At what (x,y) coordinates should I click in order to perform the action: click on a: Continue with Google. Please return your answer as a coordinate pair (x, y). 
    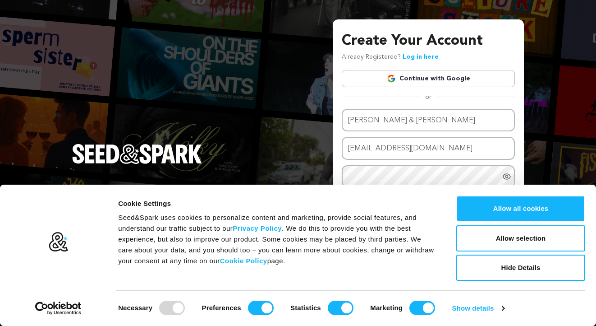
    Looking at the image, I should click on (429, 78).